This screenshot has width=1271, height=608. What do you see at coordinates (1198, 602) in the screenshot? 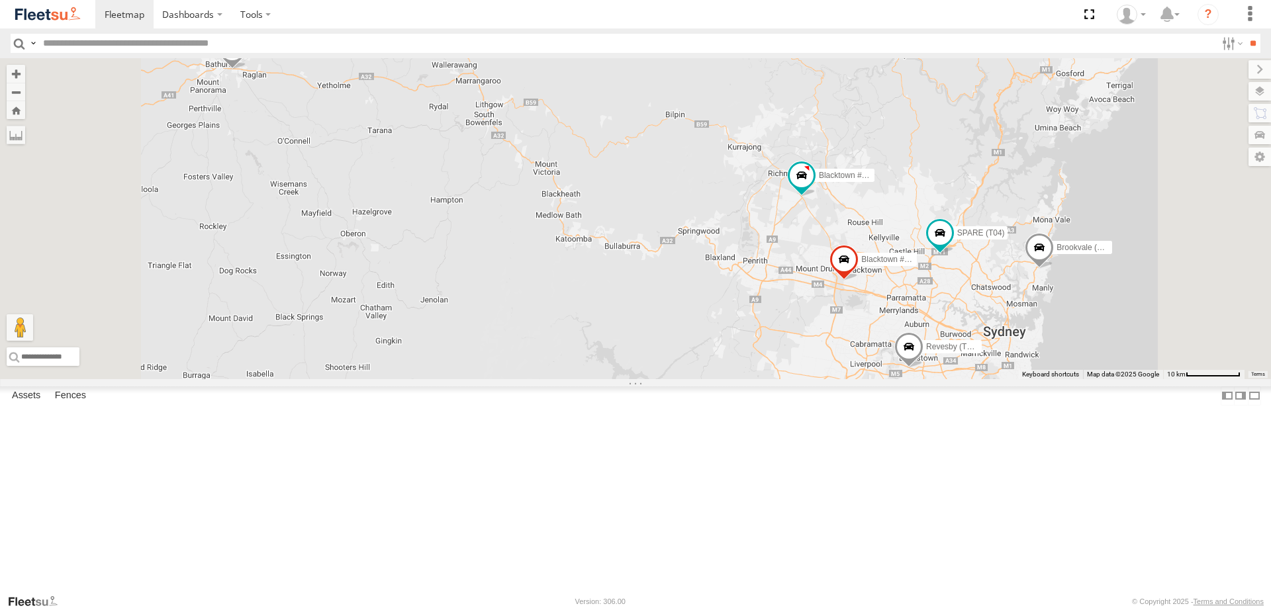
I see `div: © Copyright 2025 -` at bounding box center [1198, 602].